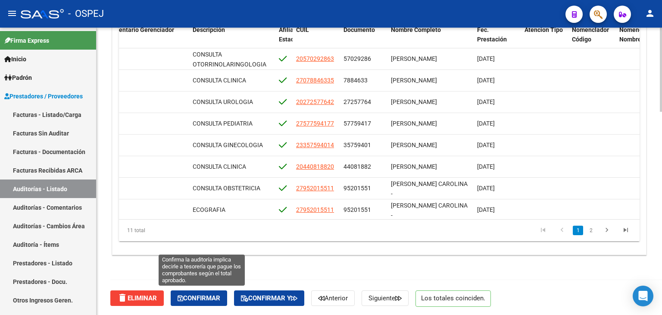  What do you see at coordinates (357, 123) in the screenshot?
I see `span: 57759417` at bounding box center [357, 123].